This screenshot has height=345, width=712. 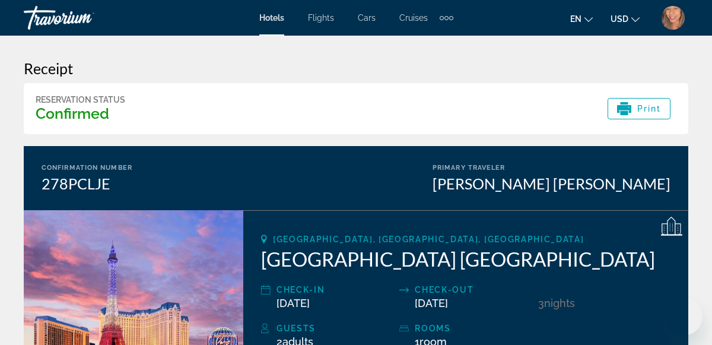 What do you see at coordinates (414, 18) in the screenshot?
I see `a: Cruises` at bounding box center [414, 18].